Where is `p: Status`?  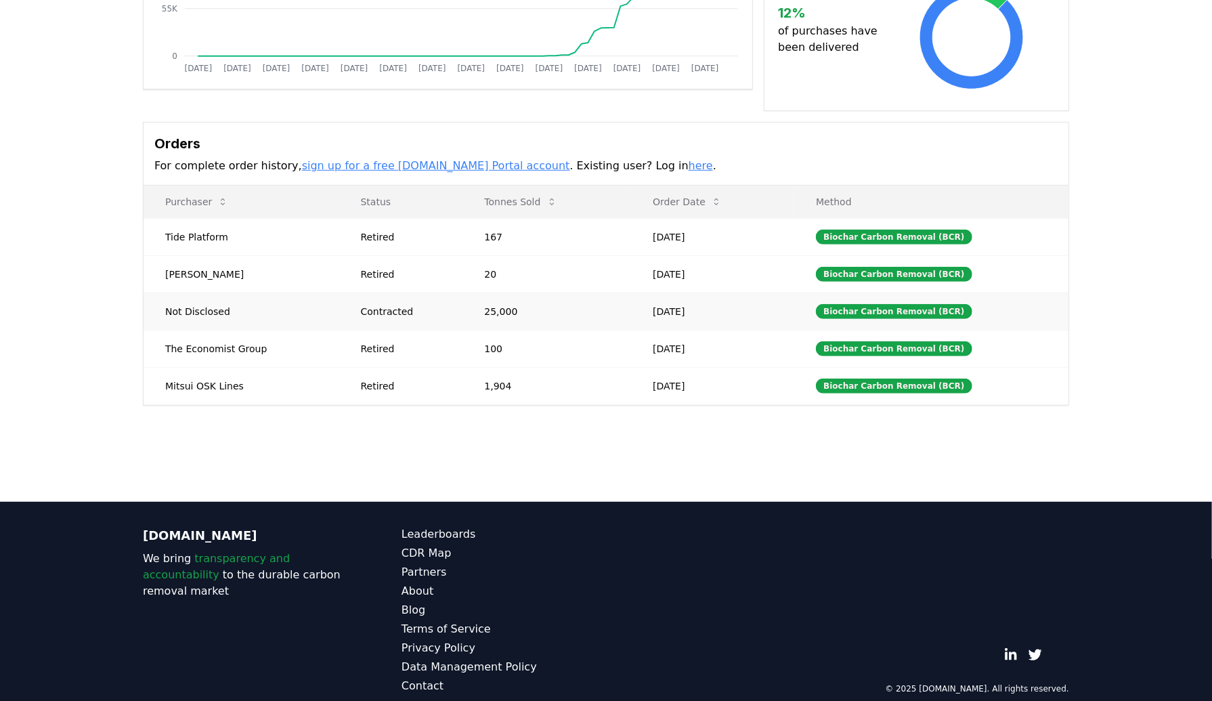
p: Status is located at coordinates (401, 202).